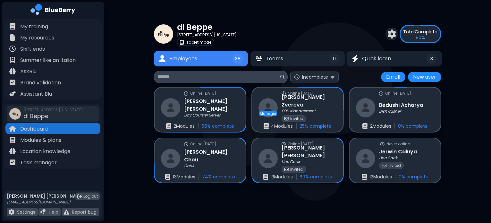 This screenshot has width=491, height=223. I want to click on span: di Beppe, so click(36, 116).